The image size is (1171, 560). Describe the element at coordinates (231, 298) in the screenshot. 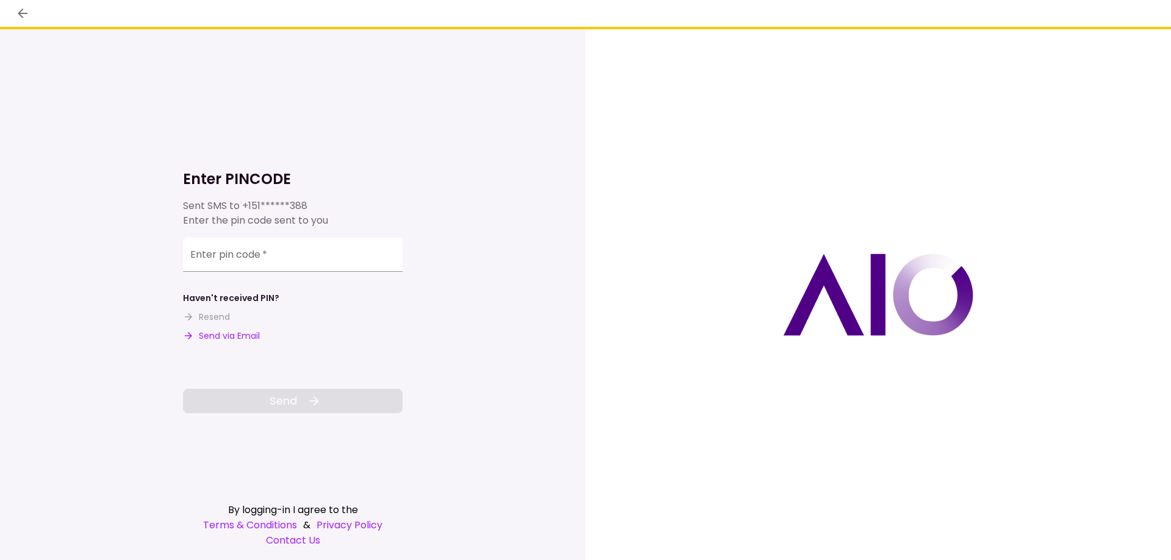

I see `div: Haven't received PIN?` at that location.